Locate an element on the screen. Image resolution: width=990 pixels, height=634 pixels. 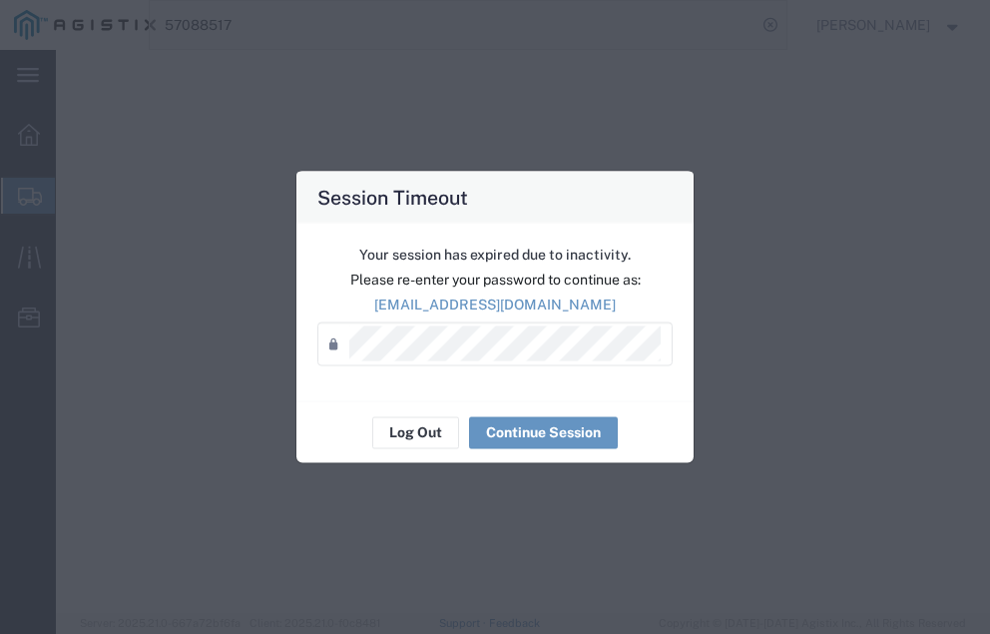
p: Please re-enter your password to continue as: is located at coordinates (495, 278).